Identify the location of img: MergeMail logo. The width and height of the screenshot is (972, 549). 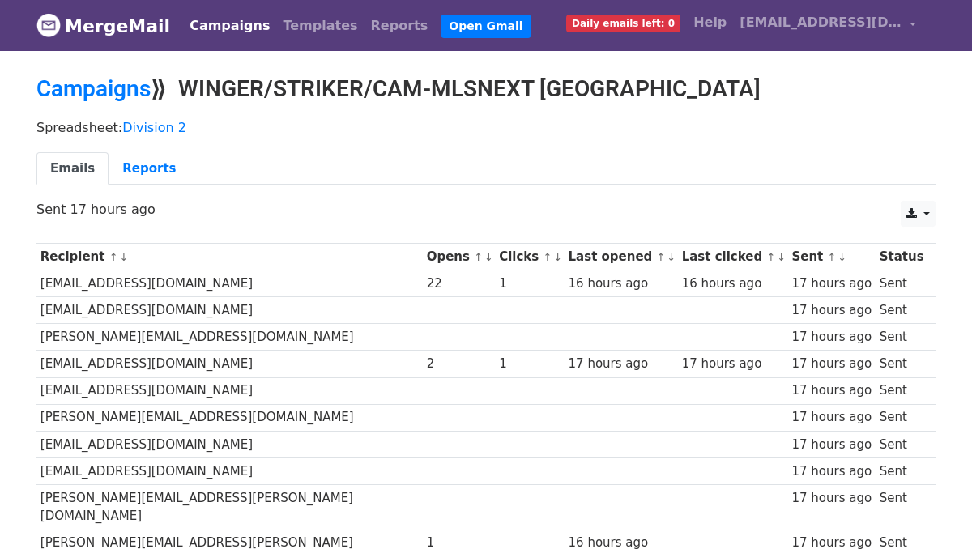
(49, 25).